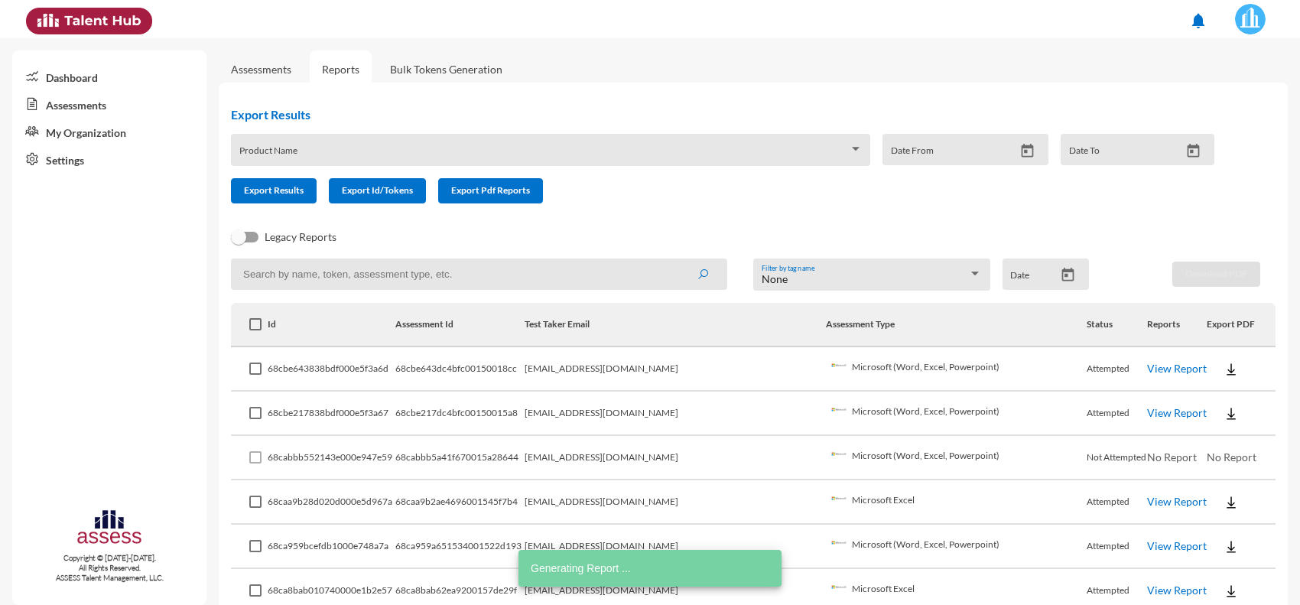 This screenshot has width=1300, height=605. Describe the element at coordinates (331, 458) in the screenshot. I see `td: 68cabbb552143e000e947e59` at that location.